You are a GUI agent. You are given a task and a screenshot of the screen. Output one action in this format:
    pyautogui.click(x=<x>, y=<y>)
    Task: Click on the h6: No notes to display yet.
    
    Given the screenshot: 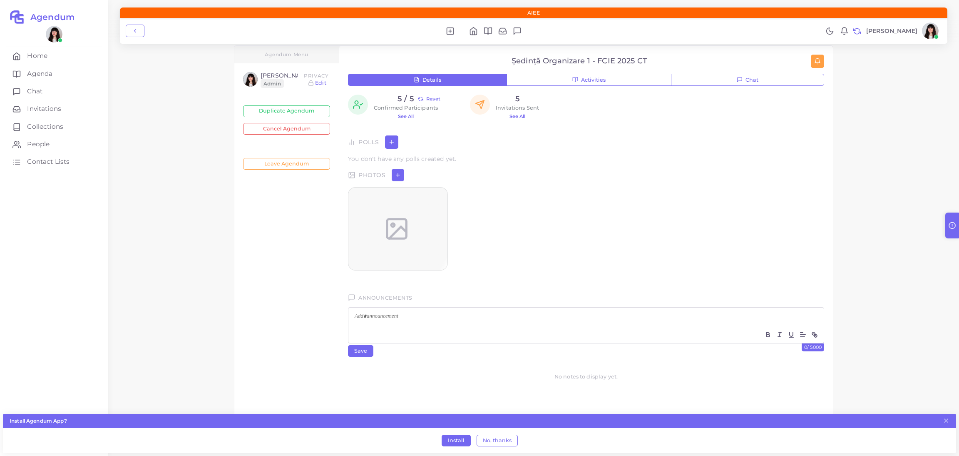 What is the action you would take?
    pyautogui.click(x=586, y=376)
    